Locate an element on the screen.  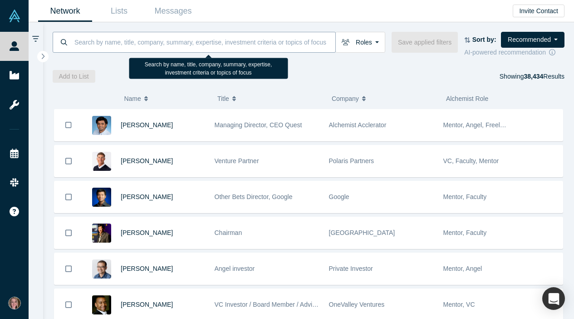
span: Polaris Partners is located at coordinates (352, 161).